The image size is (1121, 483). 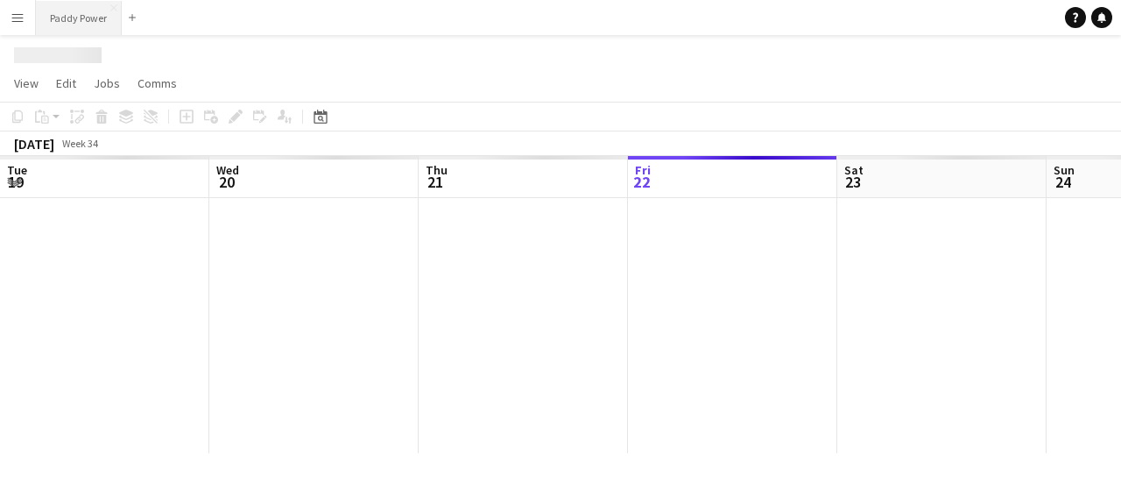 What do you see at coordinates (852, 181) in the screenshot?
I see `span: 23` at bounding box center [852, 181].